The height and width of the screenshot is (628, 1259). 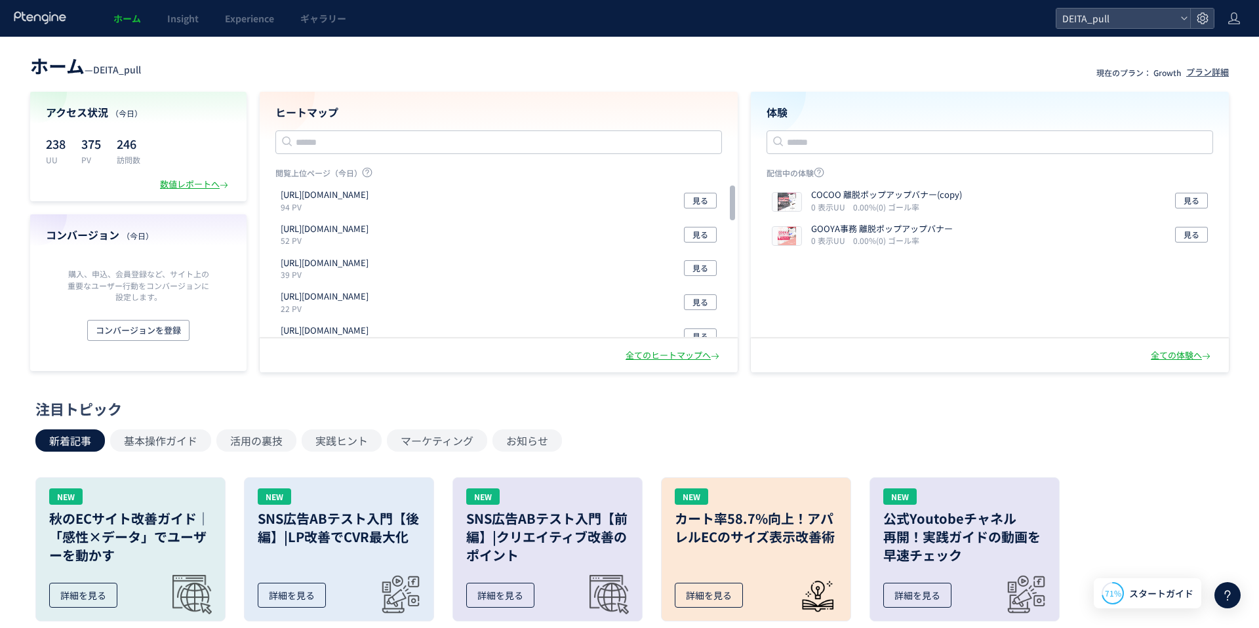 I want to click on h3: SNS広告ABテスト入門【後編】|LP改善でCVR最大化, so click(x=339, y=528).